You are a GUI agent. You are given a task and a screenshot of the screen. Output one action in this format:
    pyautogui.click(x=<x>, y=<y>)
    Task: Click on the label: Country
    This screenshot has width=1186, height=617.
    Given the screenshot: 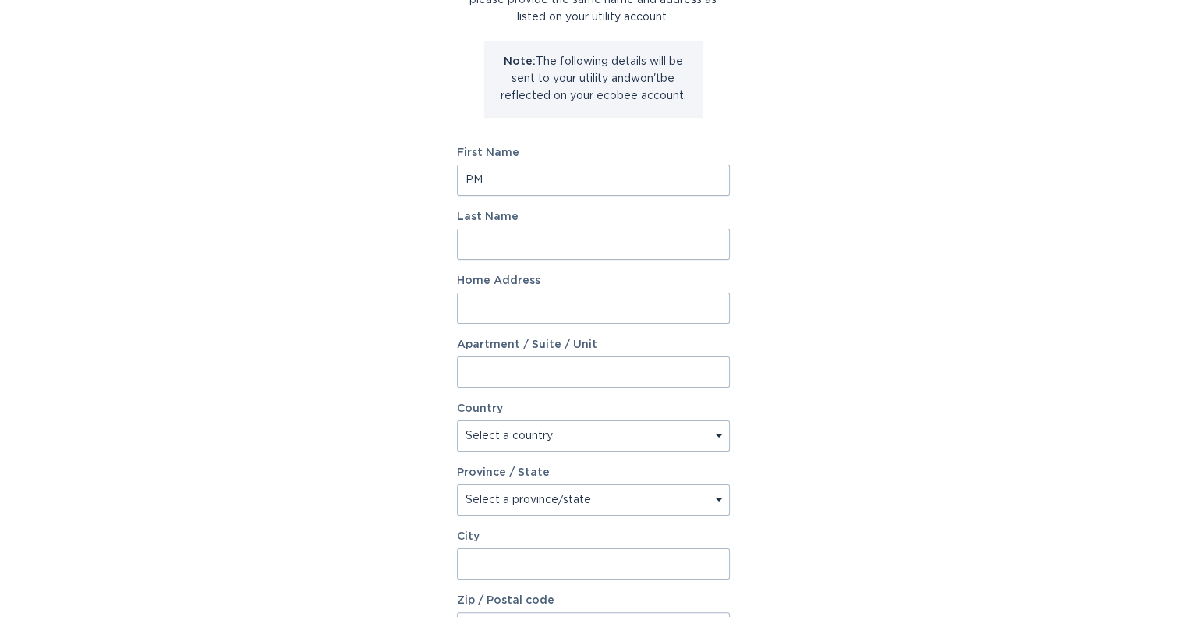 What is the action you would take?
    pyautogui.click(x=480, y=409)
    